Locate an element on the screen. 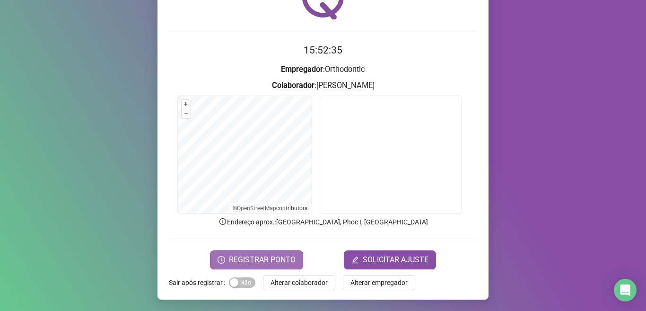 This screenshot has height=311, width=646. span: Alterar empregador is located at coordinates (379, 282).